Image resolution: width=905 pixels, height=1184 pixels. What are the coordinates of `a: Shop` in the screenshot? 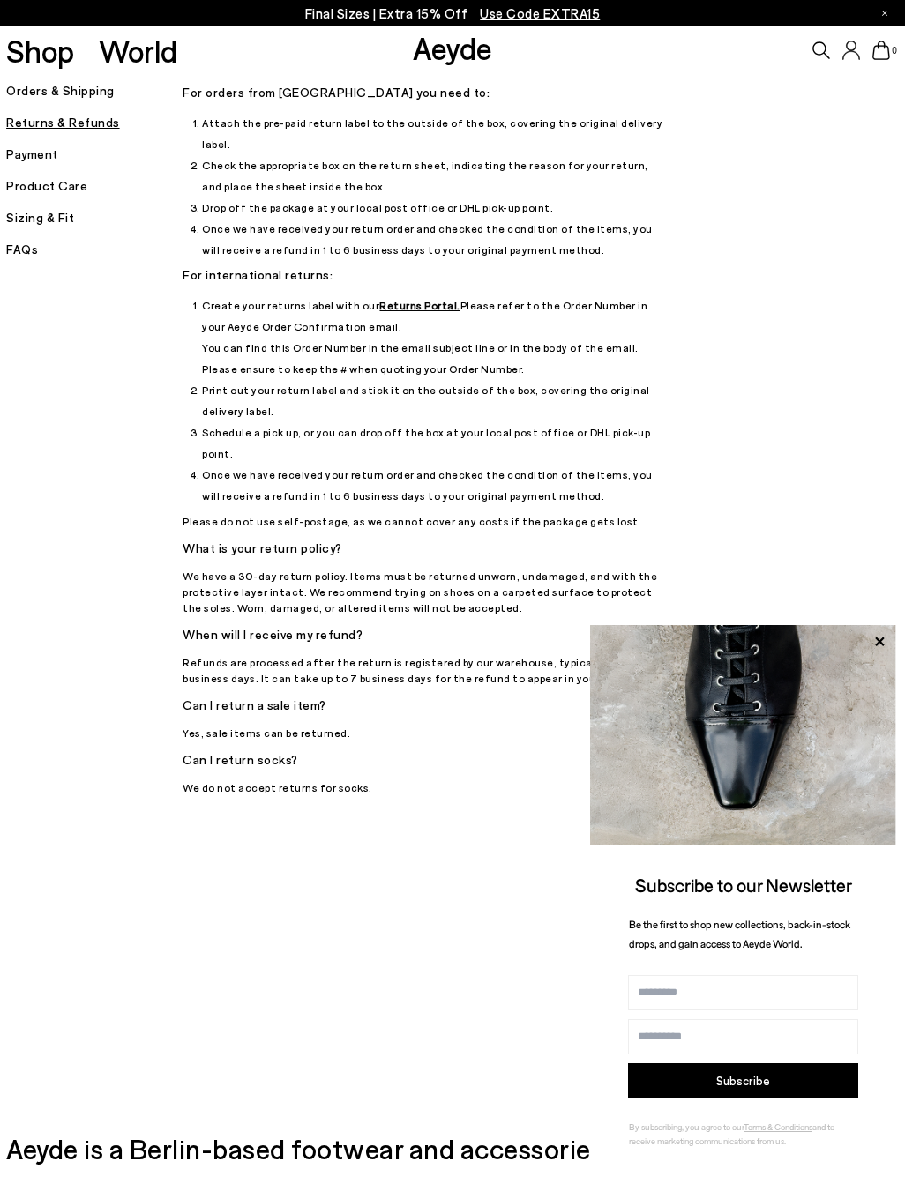 It's located at (40, 50).